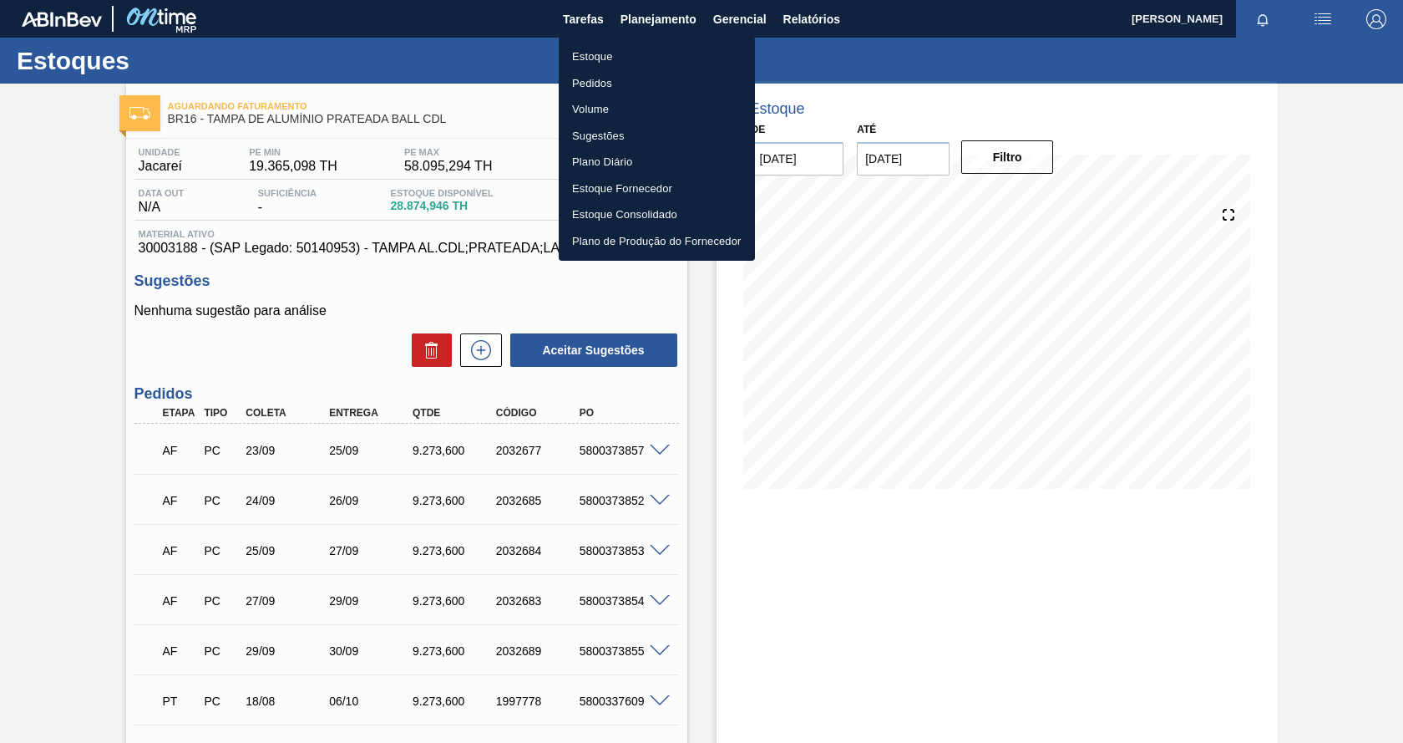 The image size is (1403, 743). Describe the element at coordinates (657, 84) in the screenshot. I see `a: Pedidos` at that location.